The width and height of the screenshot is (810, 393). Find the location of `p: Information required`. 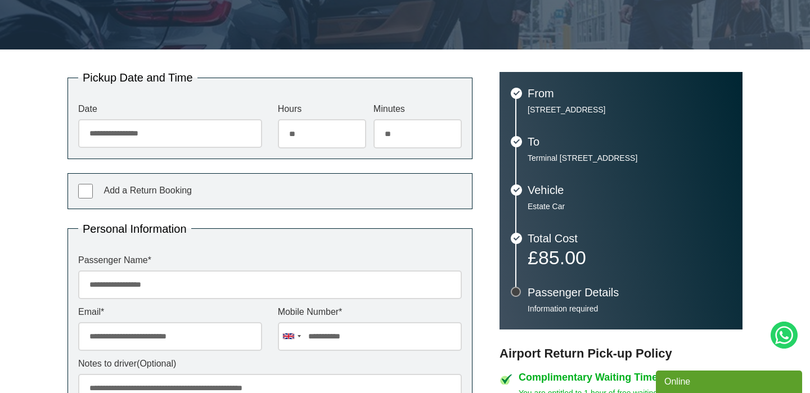

p: Information required is located at coordinates (629, 309).